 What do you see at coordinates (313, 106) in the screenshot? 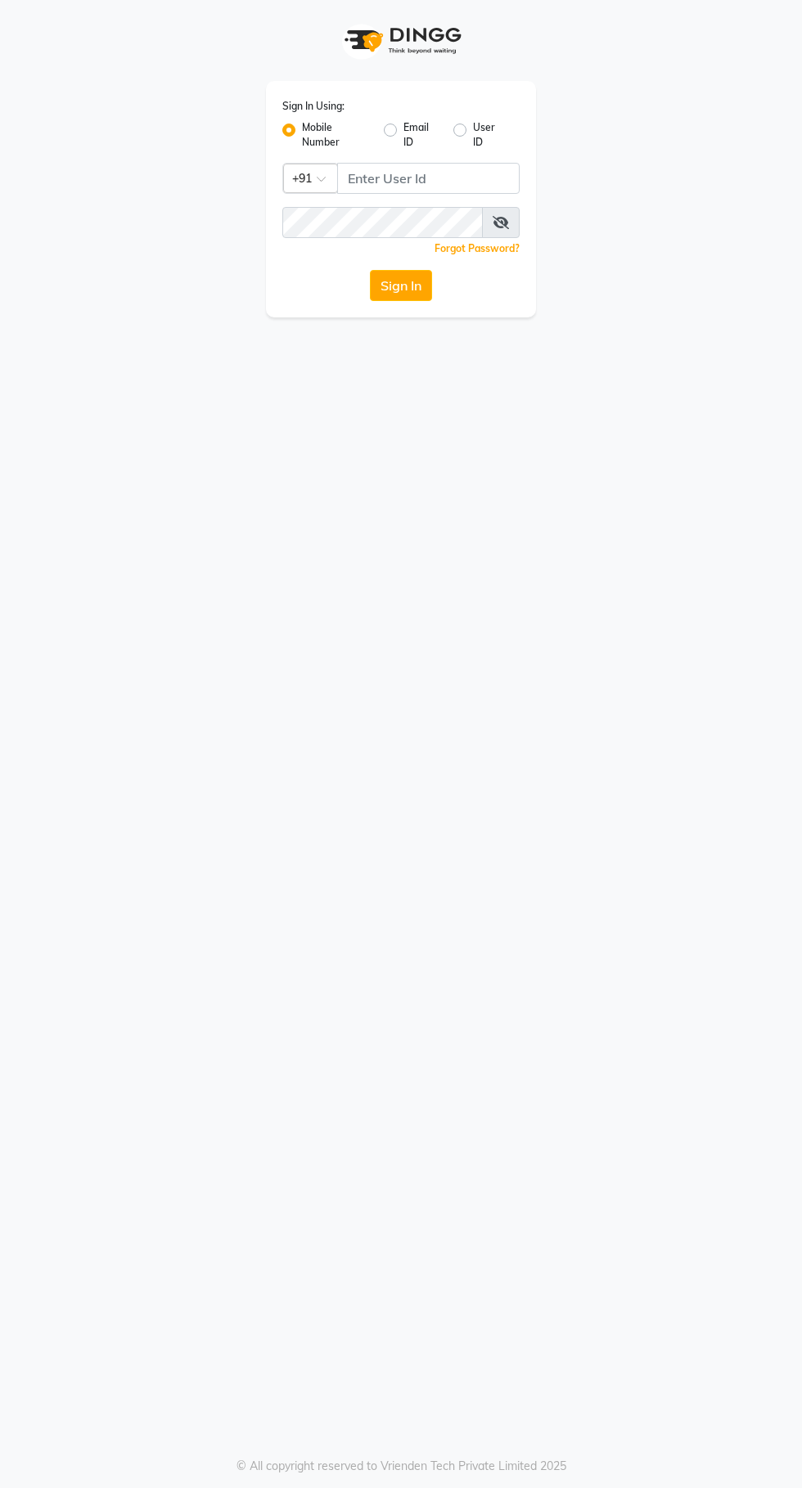
I see `label: Sign In Using:` at bounding box center [313, 106].